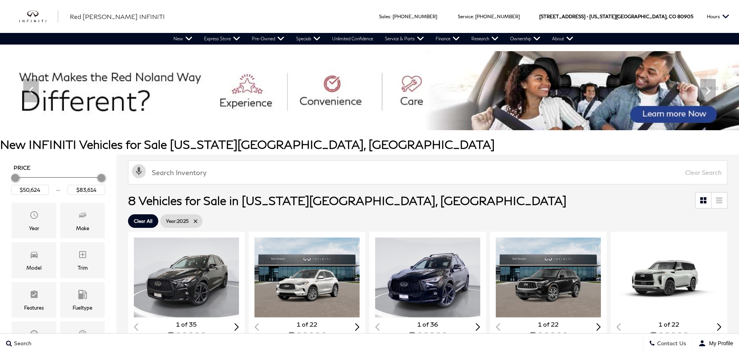  Describe the element at coordinates (139, 171) in the screenshot. I see `svg: Click to toggle on voice search` at that location.